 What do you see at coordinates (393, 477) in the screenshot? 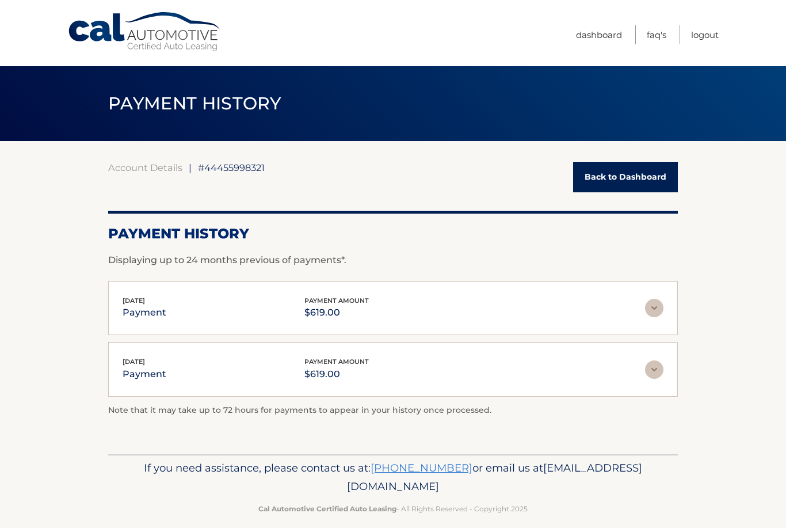
I see `p: If you need assistance, please contact us at: or email us at` at bounding box center [393, 477].